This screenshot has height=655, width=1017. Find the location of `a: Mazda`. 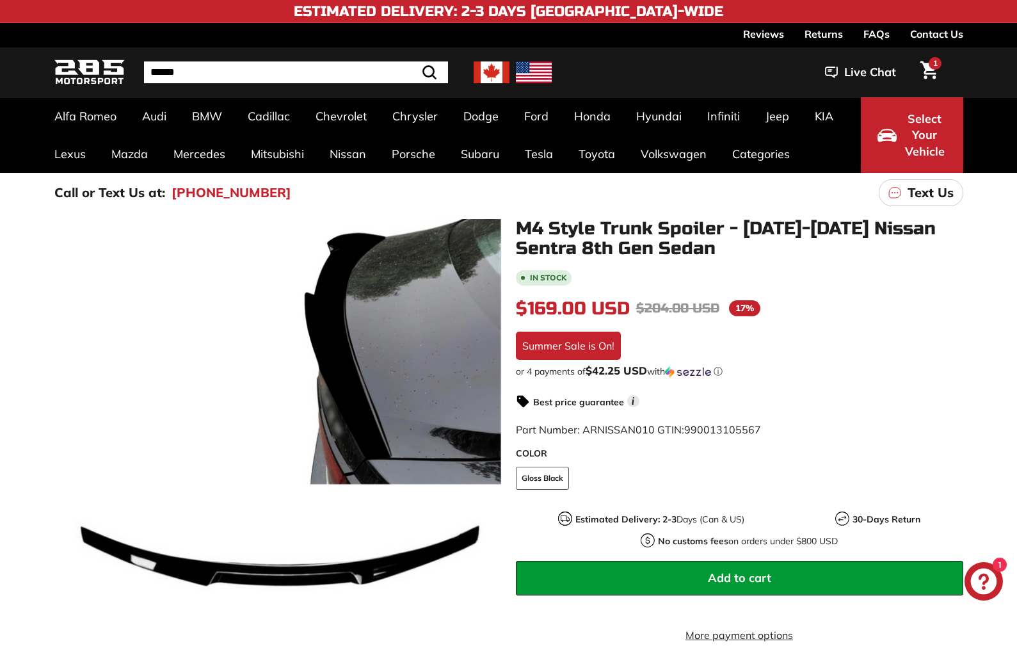

a: Mazda is located at coordinates (129, 154).